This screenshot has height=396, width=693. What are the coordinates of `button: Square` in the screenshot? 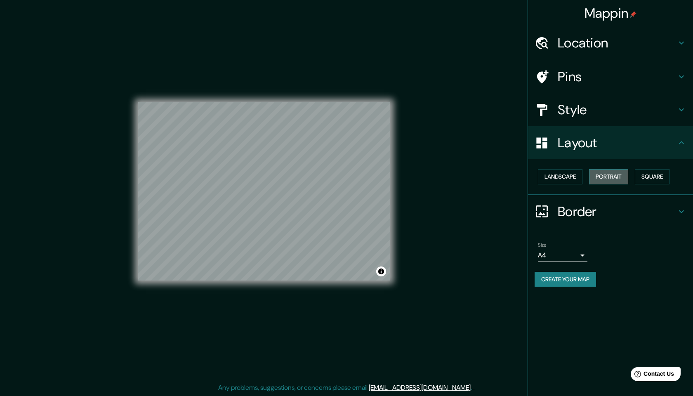 It's located at (652, 177).